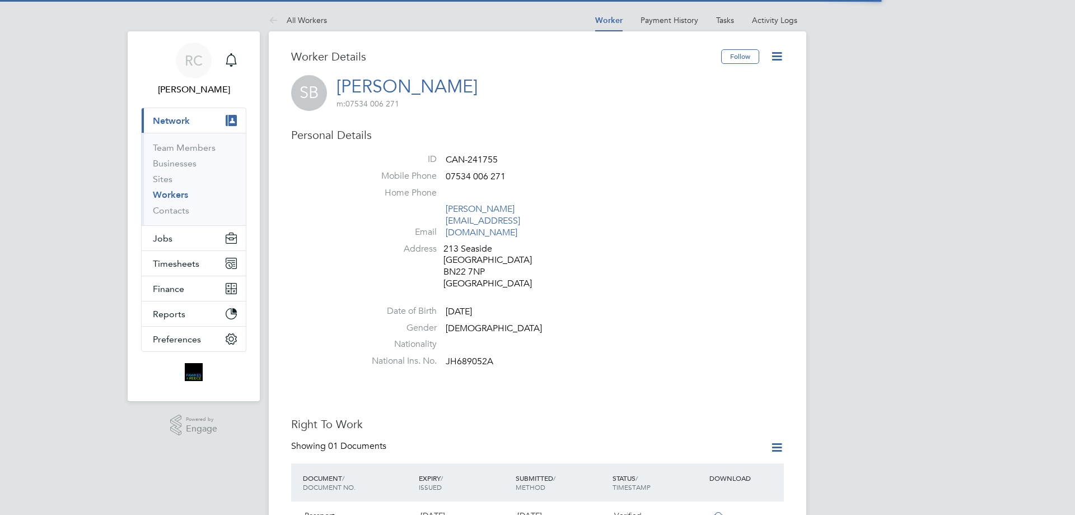  Describe the element at coordinates (184, 147) in the screenshot. I see `a: Team Members` at that location.